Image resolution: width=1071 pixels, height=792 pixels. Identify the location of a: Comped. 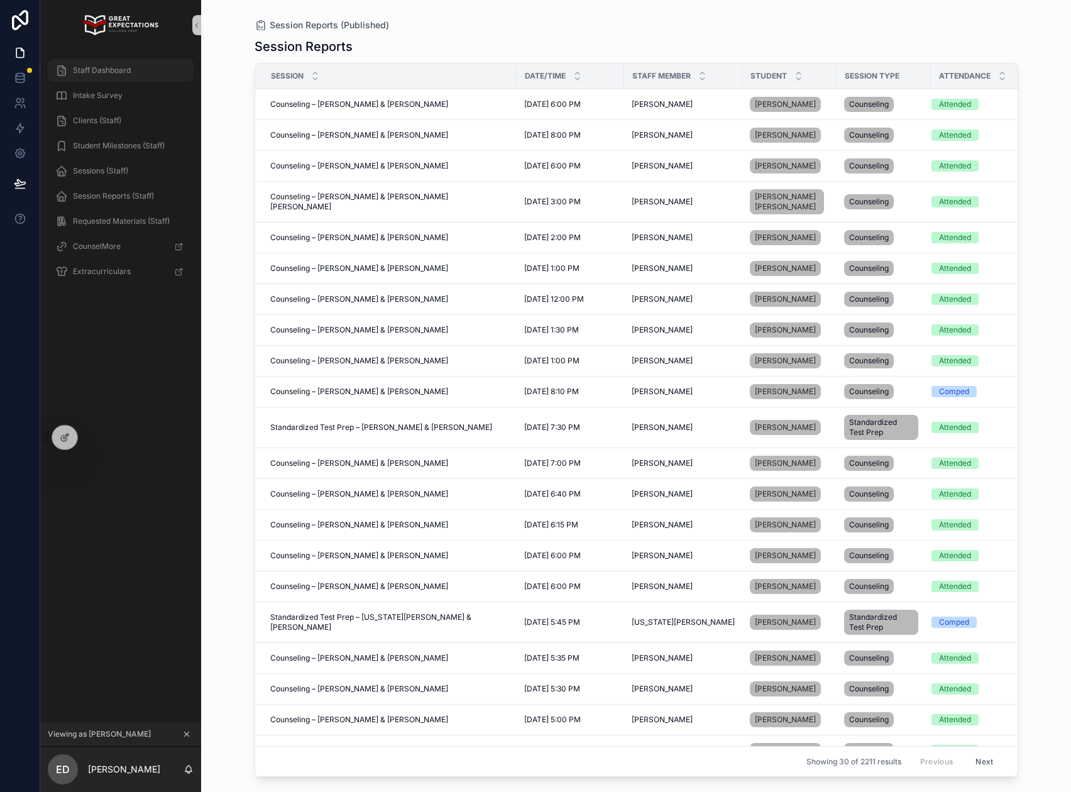
(982, 391).